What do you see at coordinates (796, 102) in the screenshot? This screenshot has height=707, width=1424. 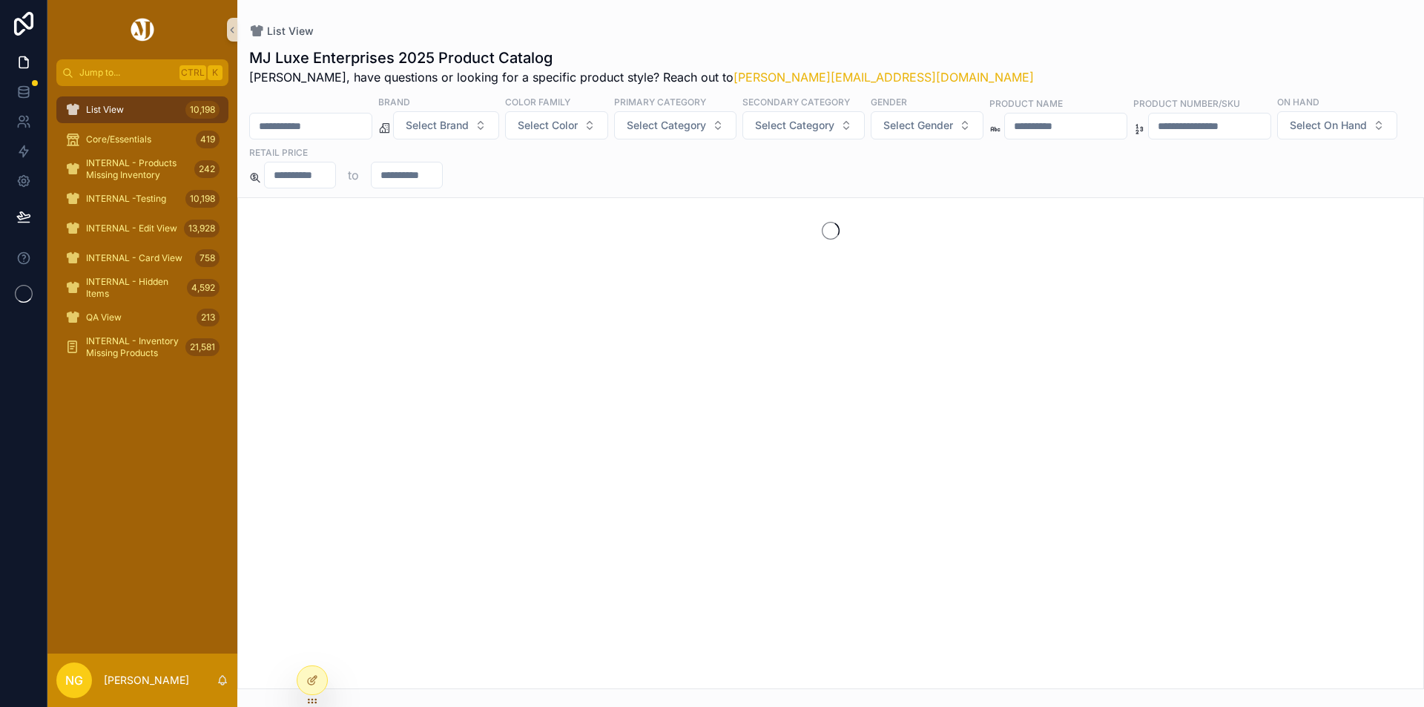 I see `label: Secondary Category` at bounding box center [796, 102].